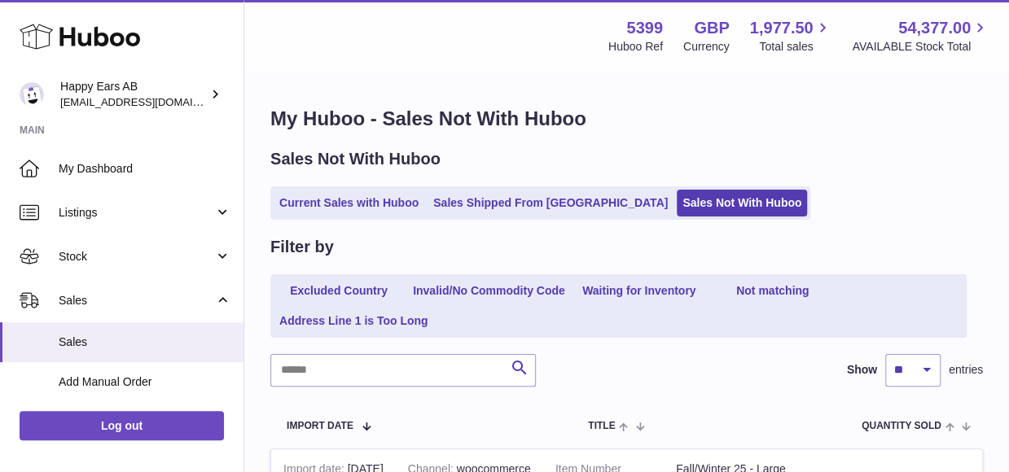  I want to click on span: Stock, so click(136, 257).